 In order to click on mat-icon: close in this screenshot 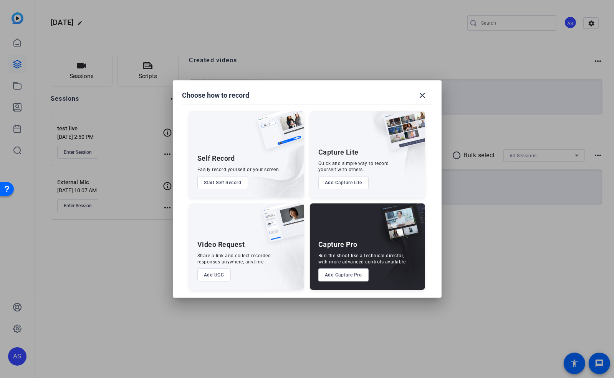, I will do `click(423, 95)`.